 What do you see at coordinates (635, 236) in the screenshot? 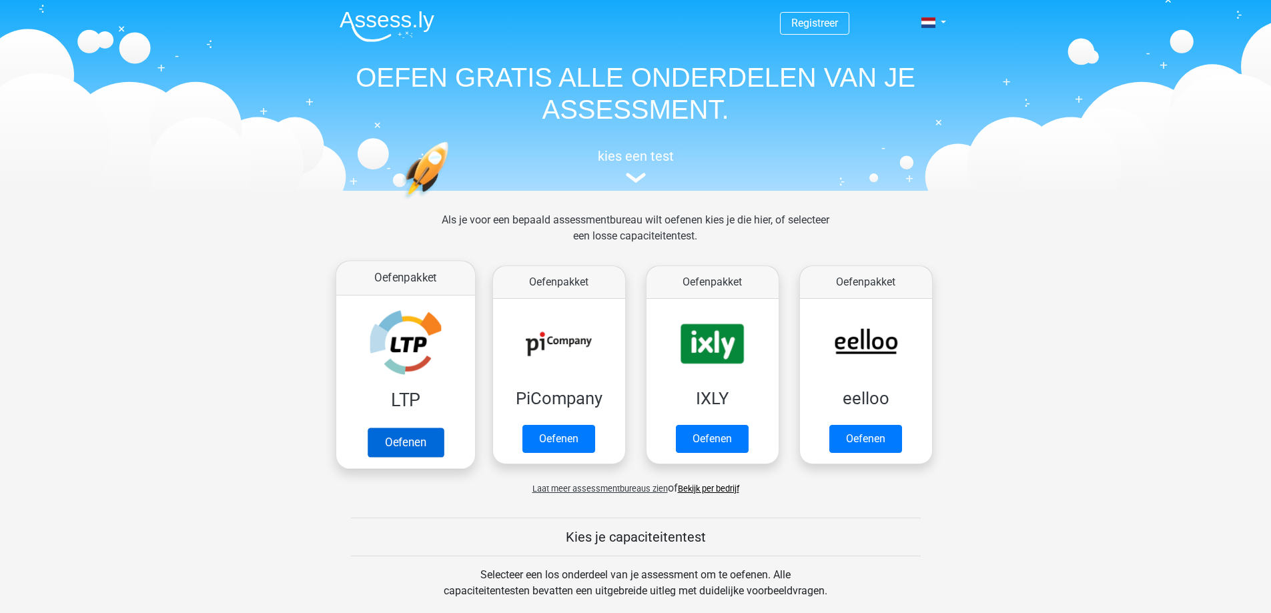
I see `div: Als je voor een bepaald assessmentbureau wilt oefenen kies je die hier, of selecteer een losse ca...` at bounding box center [635, 236].